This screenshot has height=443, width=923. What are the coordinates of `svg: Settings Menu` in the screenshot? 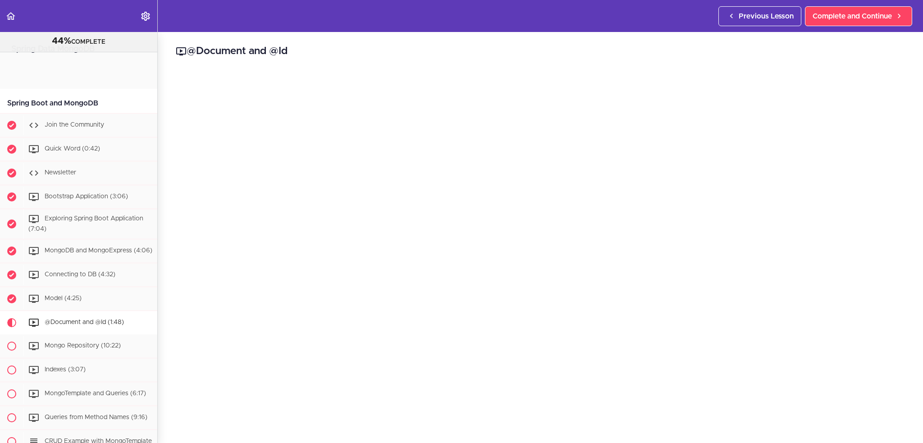 It's located at (146, 16).